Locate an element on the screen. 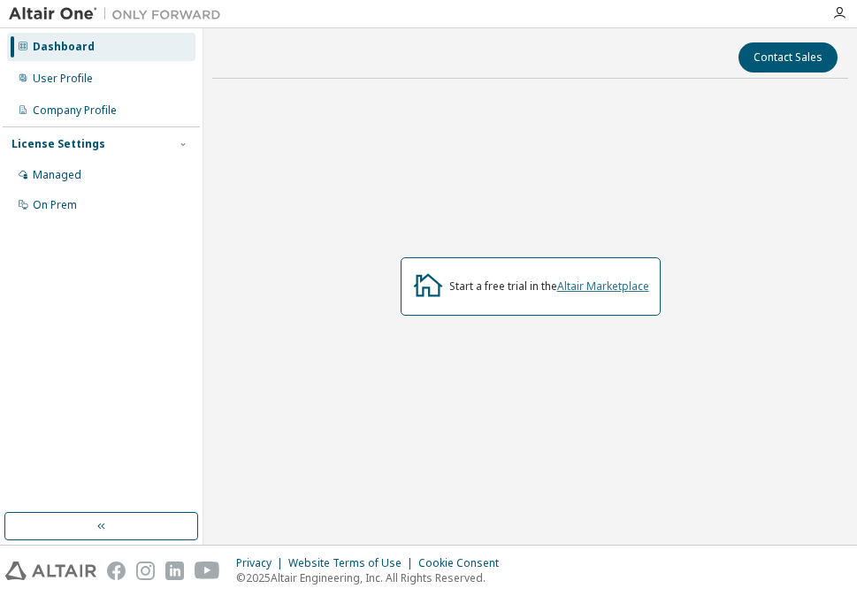 The width and height of the screenshot is (857, 596). button: Contact Sales is located at coordinates (788, 58).